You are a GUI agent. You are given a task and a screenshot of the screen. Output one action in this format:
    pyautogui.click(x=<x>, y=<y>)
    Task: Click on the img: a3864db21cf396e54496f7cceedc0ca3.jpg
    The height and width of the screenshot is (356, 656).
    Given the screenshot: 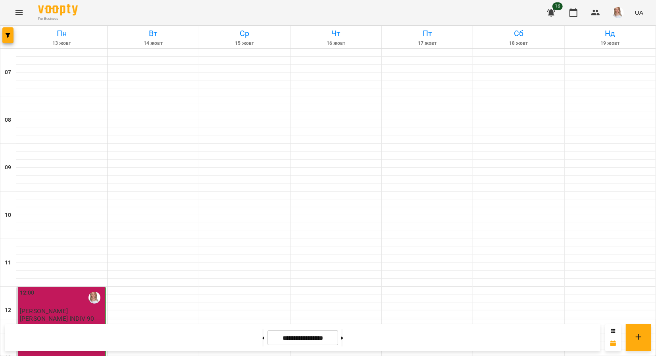 What is the action you would take?
    pyautogui.click(x=618, y=13)
    